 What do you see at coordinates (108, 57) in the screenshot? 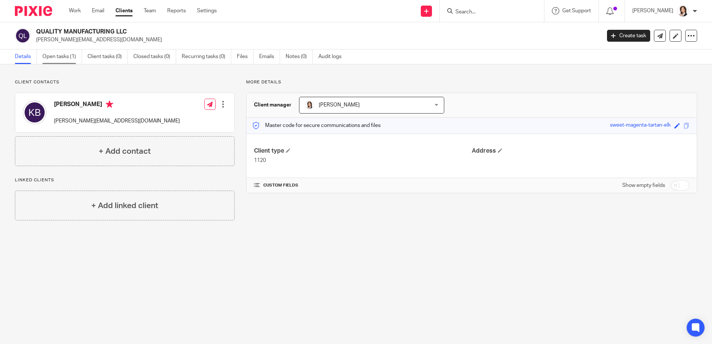
I see `a: Client tasks (0)` at bounding box center [108, 57].